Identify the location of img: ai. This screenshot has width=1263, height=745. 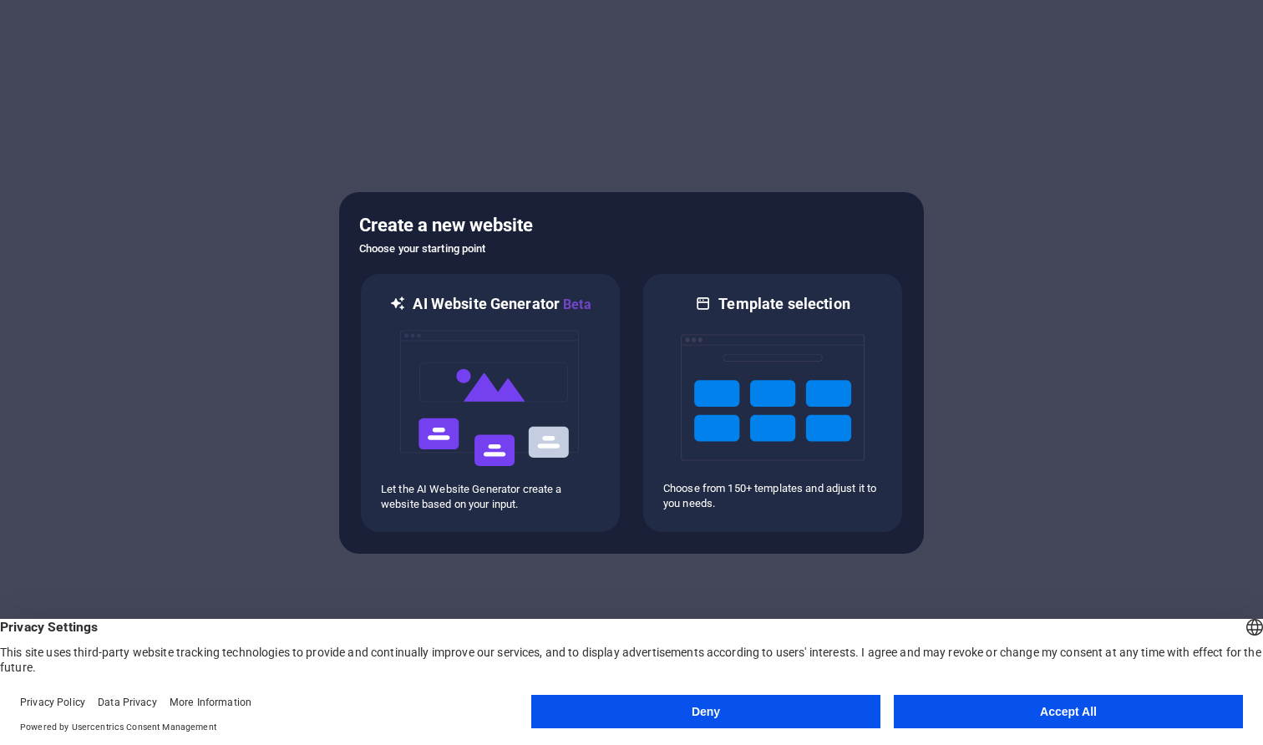
(490, 398).